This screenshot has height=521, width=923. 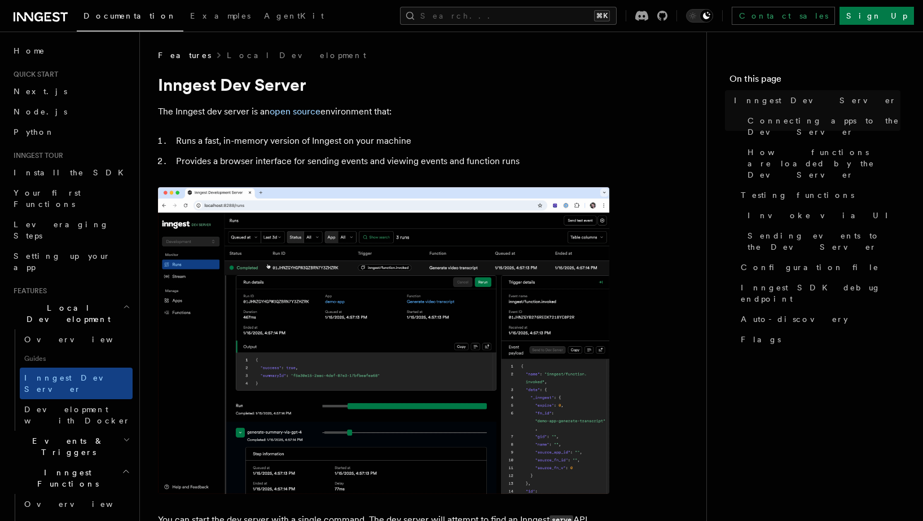 What do you see at coordinates (821, 164) in the screenshot?
I see `a: How functions are loaded by the Dev Server` at bounding box center [821, 164].